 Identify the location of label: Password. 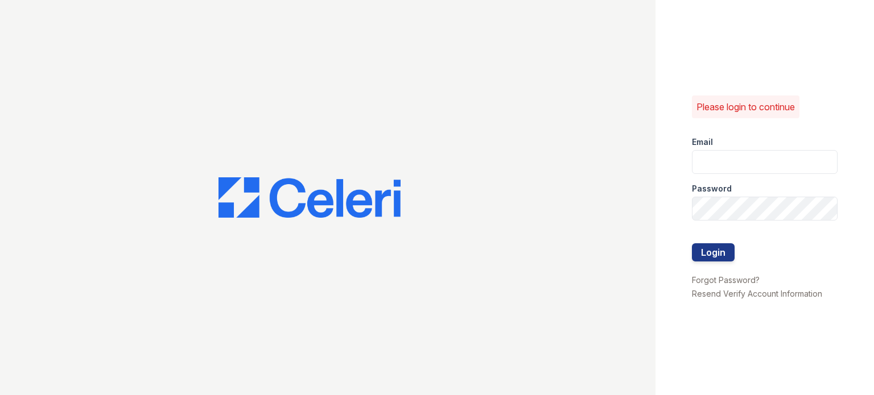
(712, 189).